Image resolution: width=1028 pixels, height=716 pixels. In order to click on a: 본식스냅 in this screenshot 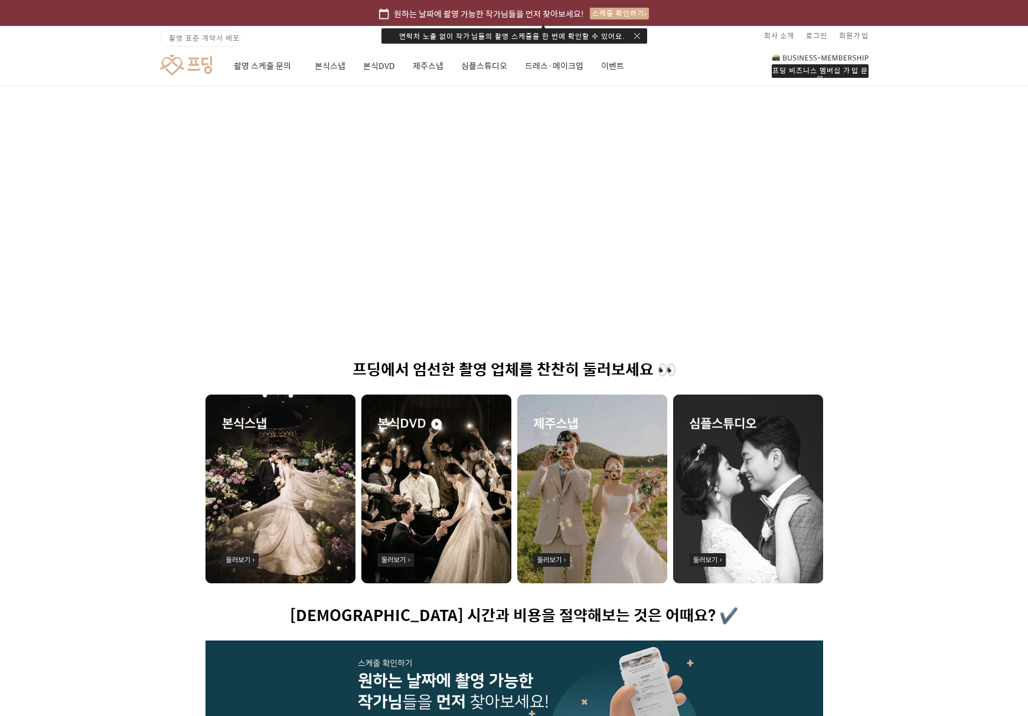, I will do `click(330, 66)`.